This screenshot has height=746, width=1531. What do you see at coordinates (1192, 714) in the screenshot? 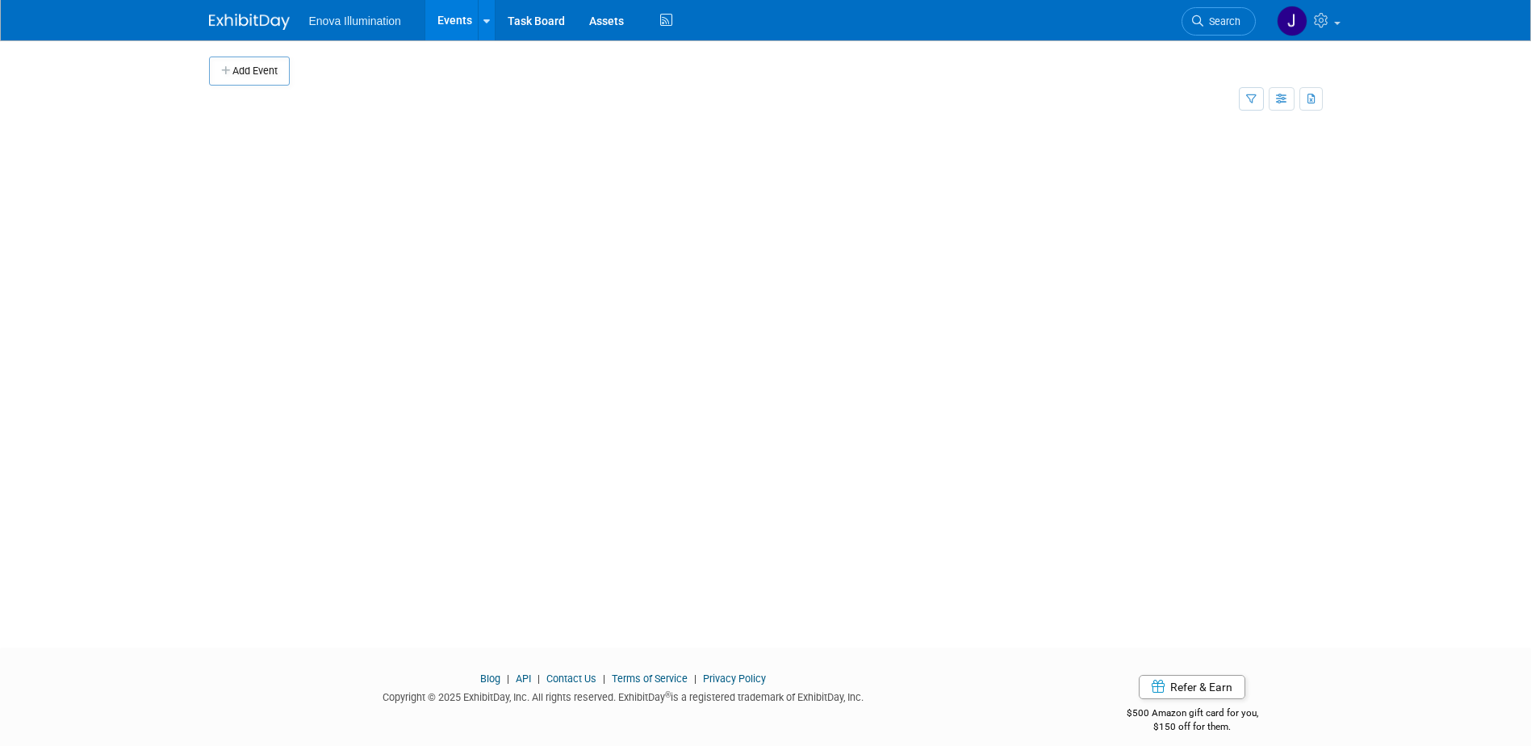
I see `div: $500 Amazon gift card for you,` at bounding box center [1192, 714].